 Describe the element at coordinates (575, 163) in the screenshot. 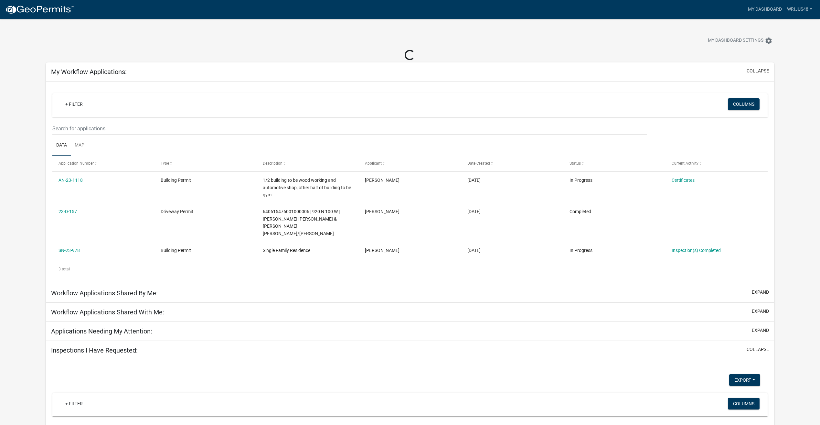

I see `span: Status` at that location.